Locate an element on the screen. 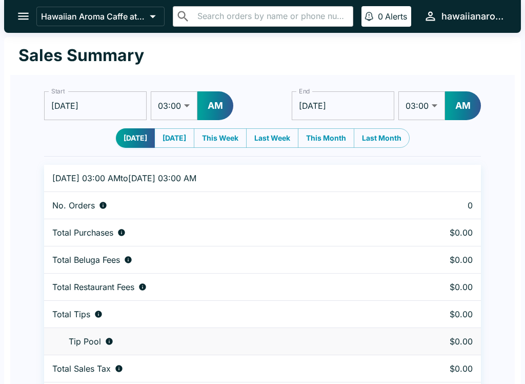 This screenshot has width=525, height=384. label: End is located at coordinates (305, 91).